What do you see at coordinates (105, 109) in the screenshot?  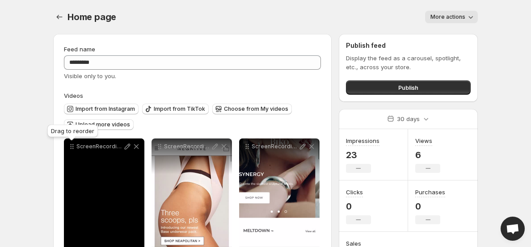 I see `span: Import from Instagram` at bounding box center [105, 109].